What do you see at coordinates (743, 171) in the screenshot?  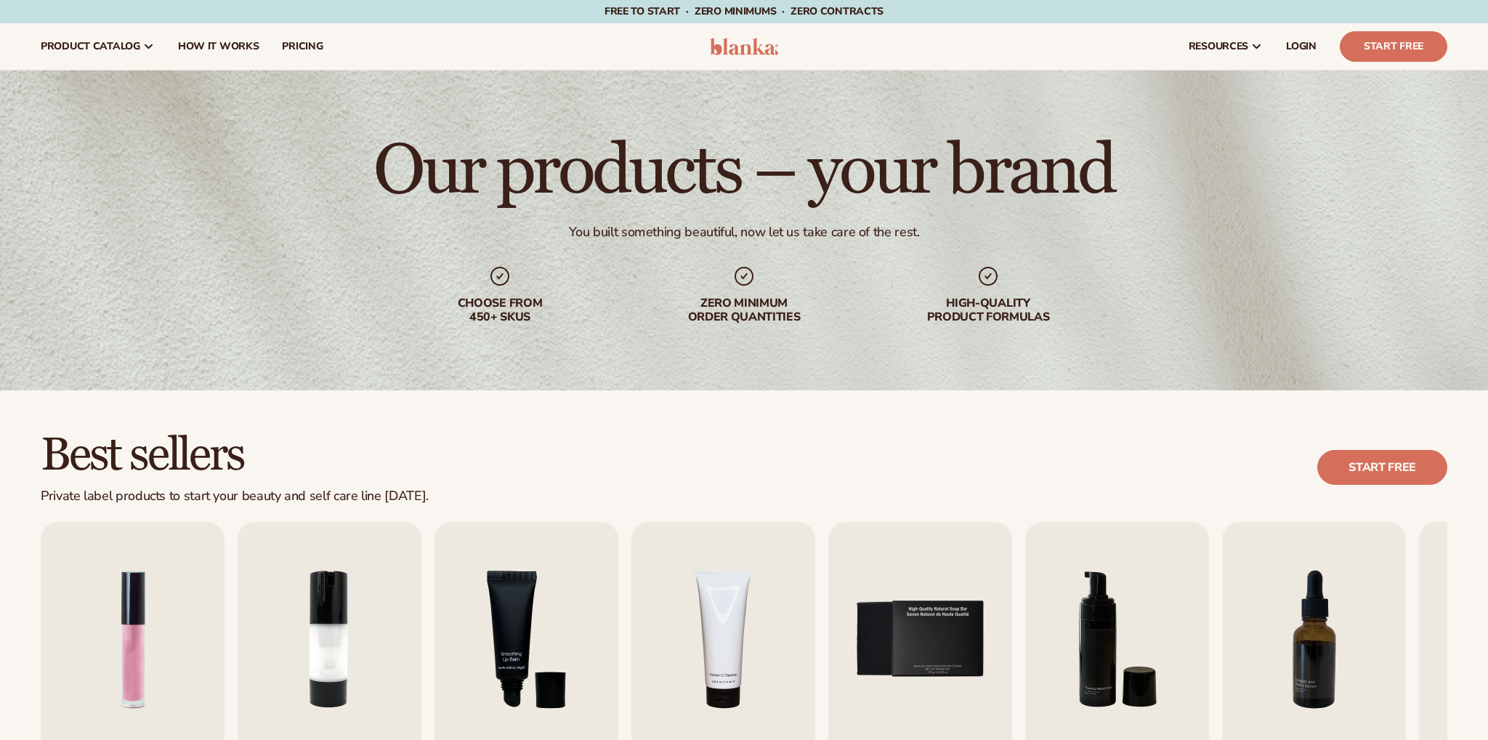 I see `h1: Our products – your brand` at bounding box center [743, 171].